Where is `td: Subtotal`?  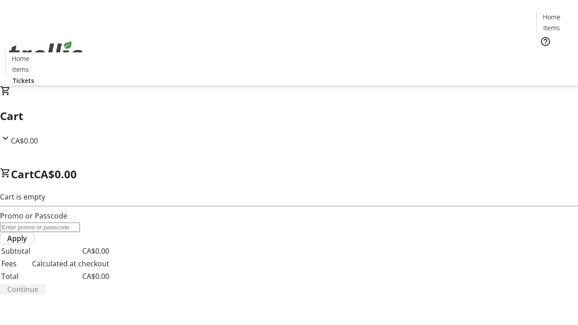
td: Subtotal is located at coordinates (16, 251).